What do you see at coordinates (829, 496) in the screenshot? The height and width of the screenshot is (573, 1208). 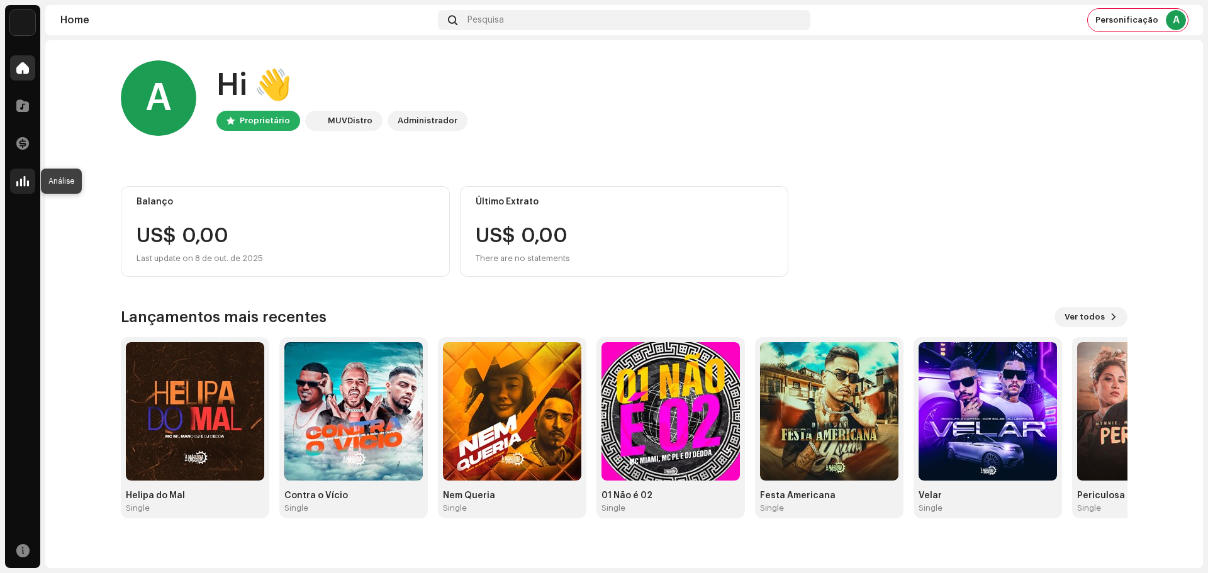 I see `div: Festa Americana` at bounding box center [829, 496].